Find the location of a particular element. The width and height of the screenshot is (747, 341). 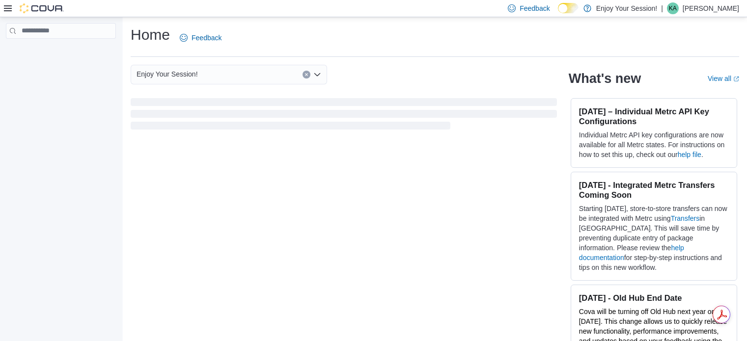

svg: External link is located at coordinates (736, 79).